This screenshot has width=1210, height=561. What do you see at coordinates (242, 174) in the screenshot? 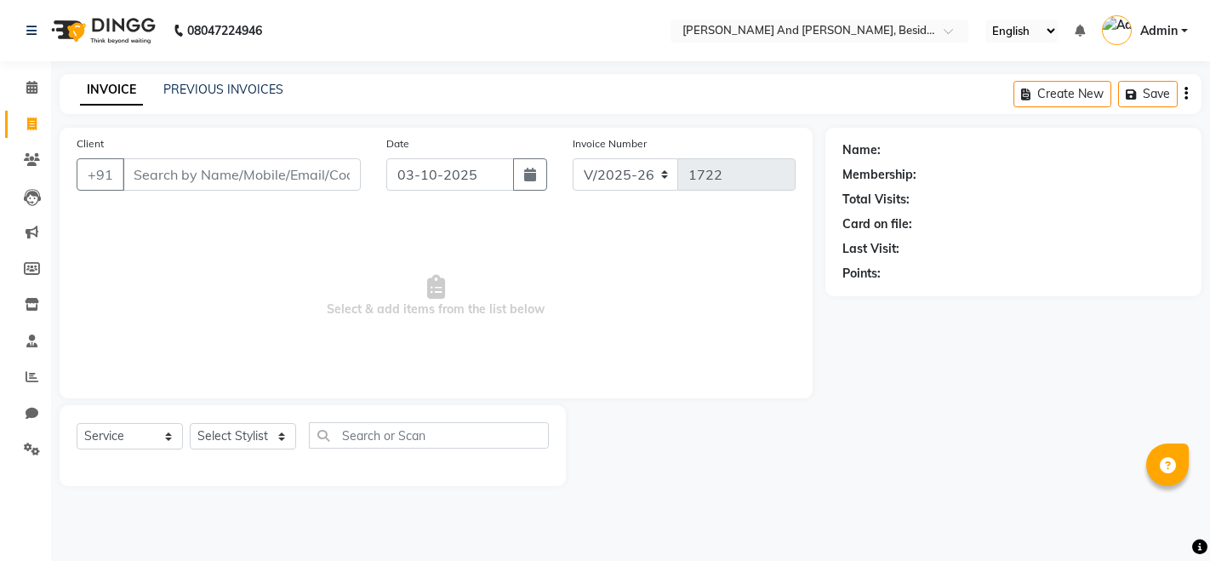
I see `input: Search by Name/Mobile/Email/Code` at bounding box center [242, 174].